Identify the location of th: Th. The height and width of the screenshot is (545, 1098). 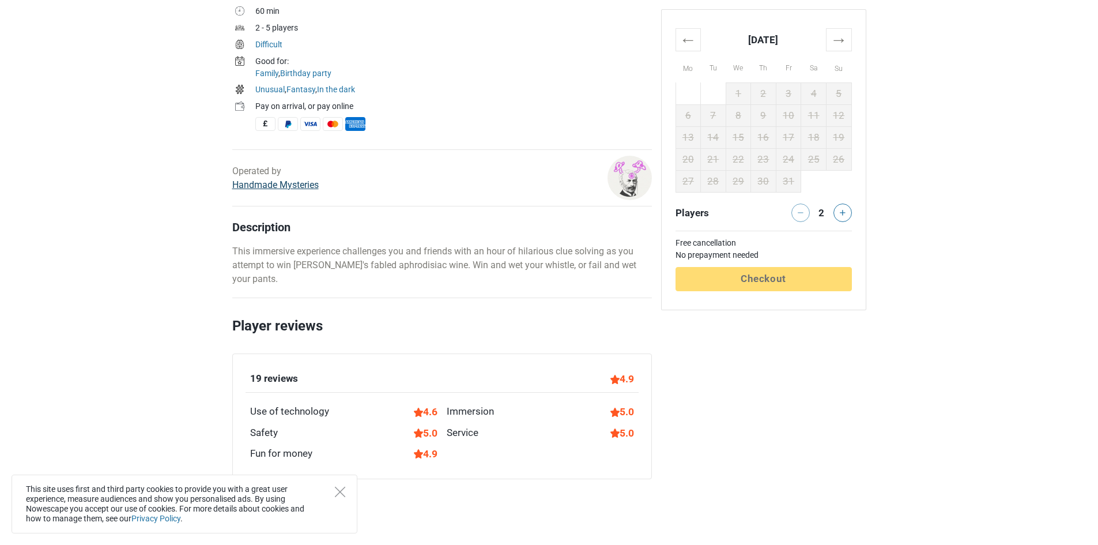
(764, 66).